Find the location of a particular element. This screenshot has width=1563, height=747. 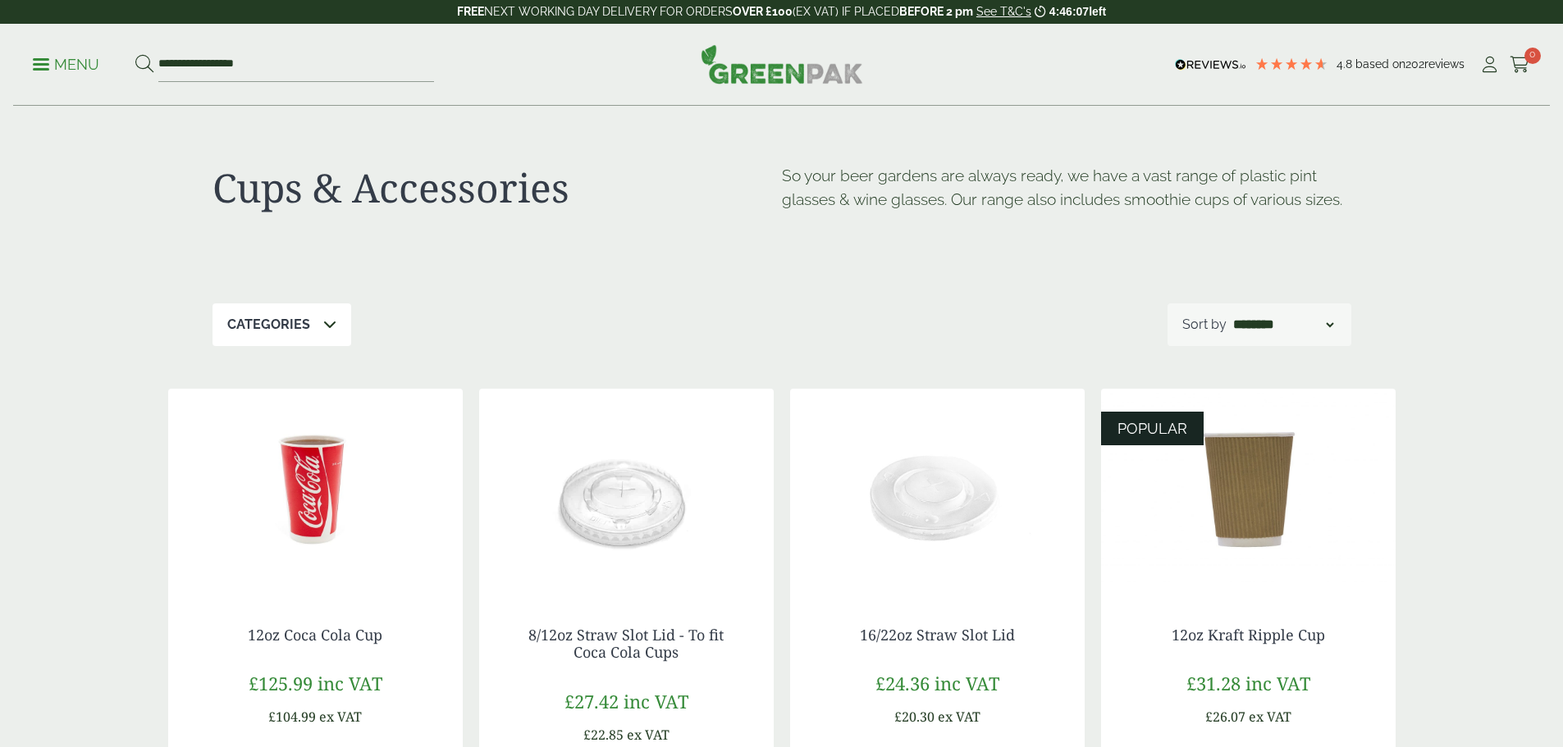

span: £26.07 is located at coordinates (1225, 717).